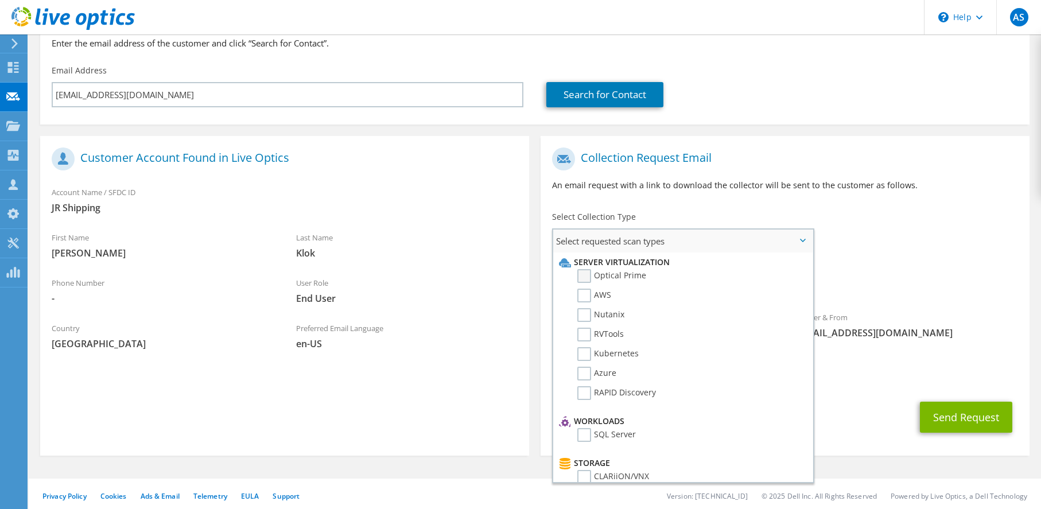 Image resolution: width=1041 pixels, height=509 pixels. What do you see at coordinates (285, 200) in the screenshot?
I see `div: Account Name / SFDC ID` at bounding box center [285, 200].